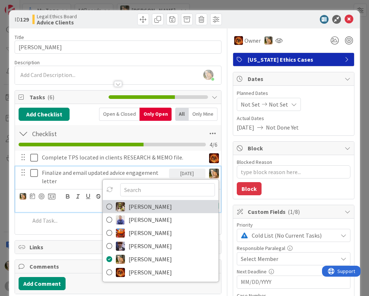 Image resolution: width=369 pixels, height=296 pixels. Describe the element at coordinates (294, 248) in the screenshot. I see `div: Responsible Paralegal` at that location.